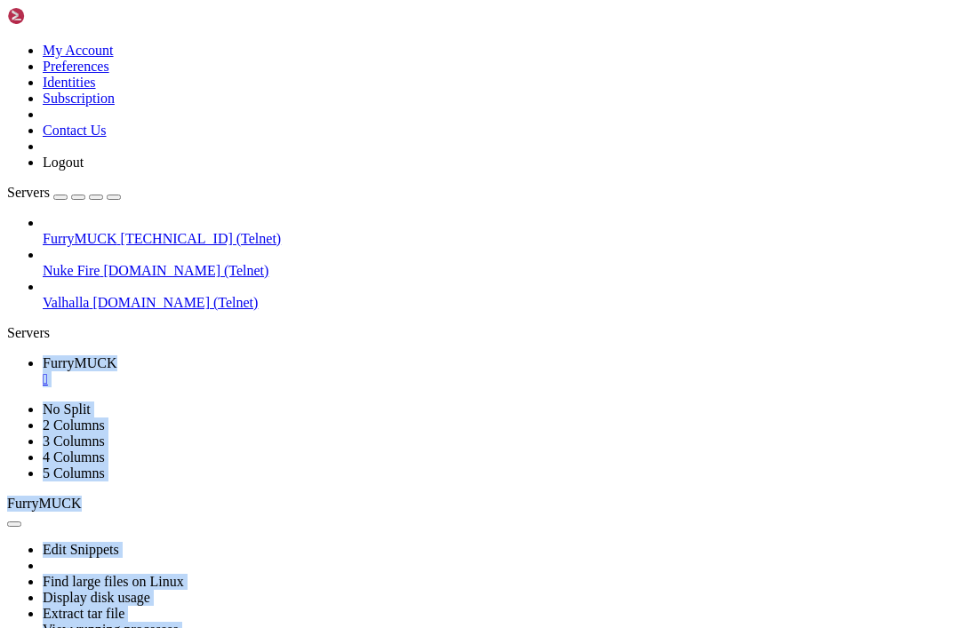  I want to click on span: Valhalla, so click(66, 302).